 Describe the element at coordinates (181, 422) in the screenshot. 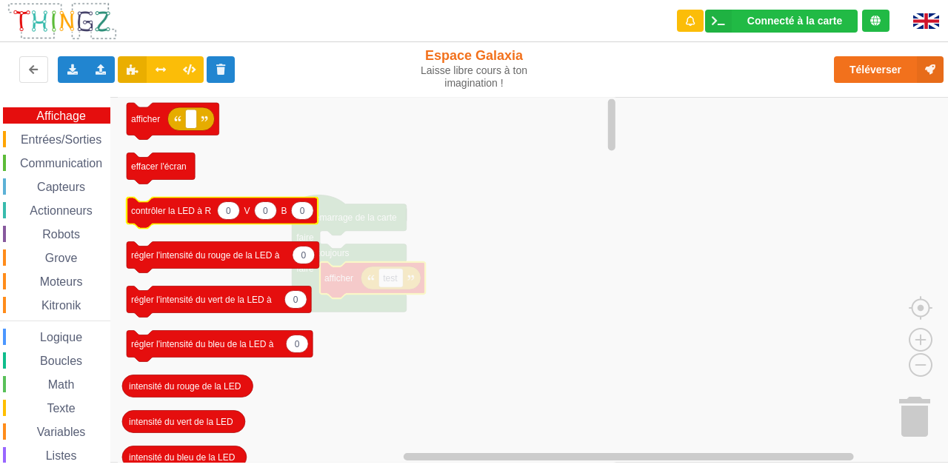

I see `text: intensité du vert de la LED` at that location.